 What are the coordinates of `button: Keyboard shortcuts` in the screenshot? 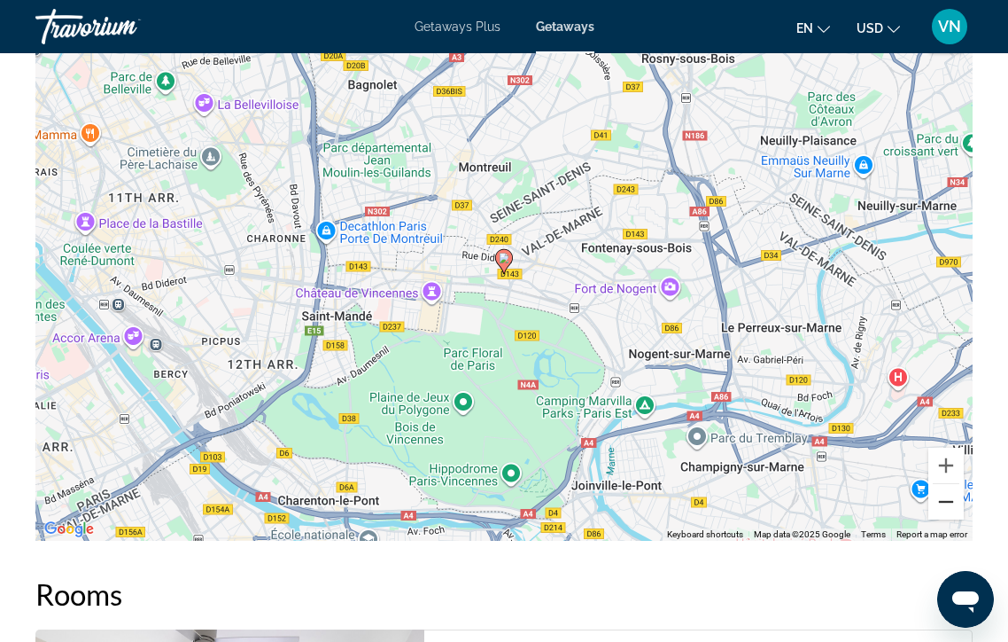 It's located at (705, 534).